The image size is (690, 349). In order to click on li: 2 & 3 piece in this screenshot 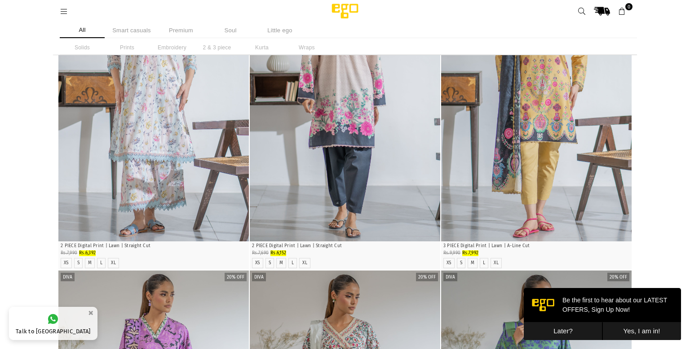, I will do `click(217, 48)`.